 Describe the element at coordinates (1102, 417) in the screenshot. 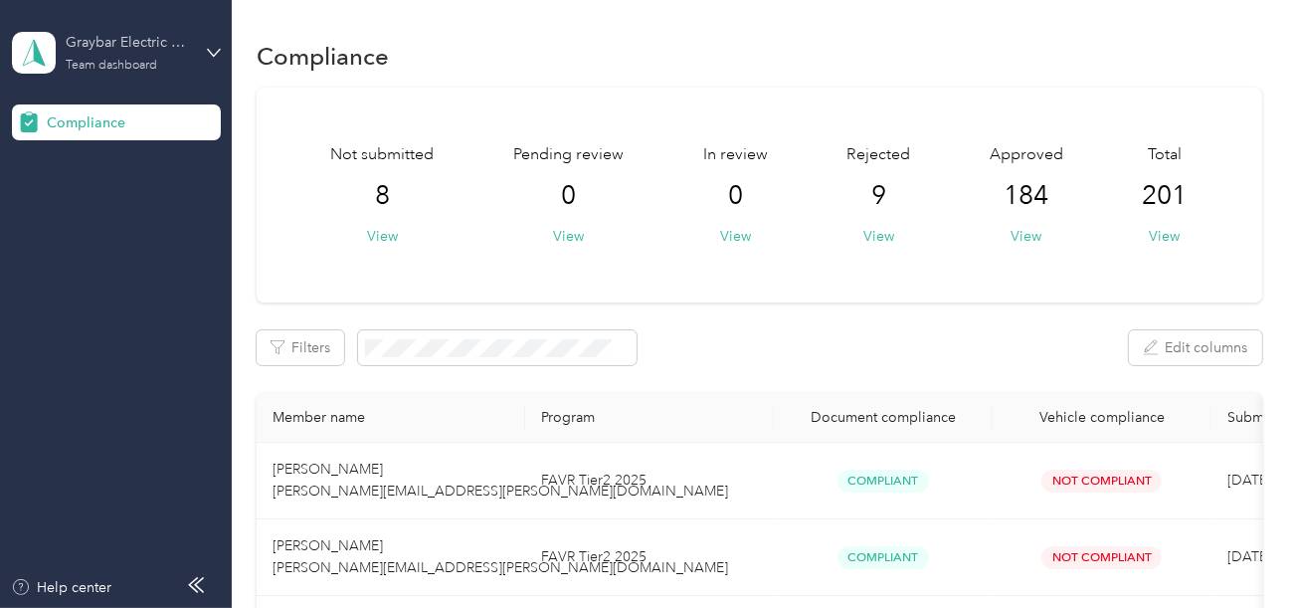

I see `div: Vehicle compliance` at that location.